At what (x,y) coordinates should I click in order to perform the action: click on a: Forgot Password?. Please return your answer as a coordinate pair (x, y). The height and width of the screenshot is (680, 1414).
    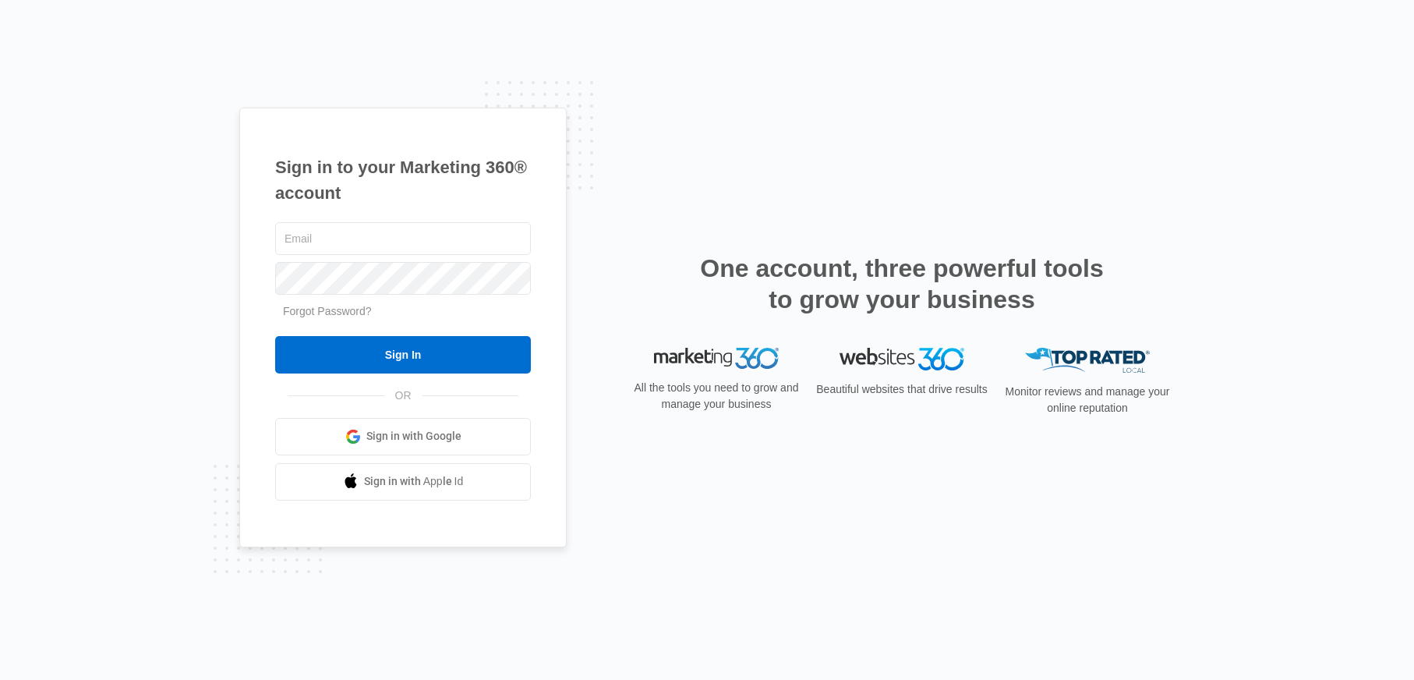
    Looking at the image, I should click on (327, 311).